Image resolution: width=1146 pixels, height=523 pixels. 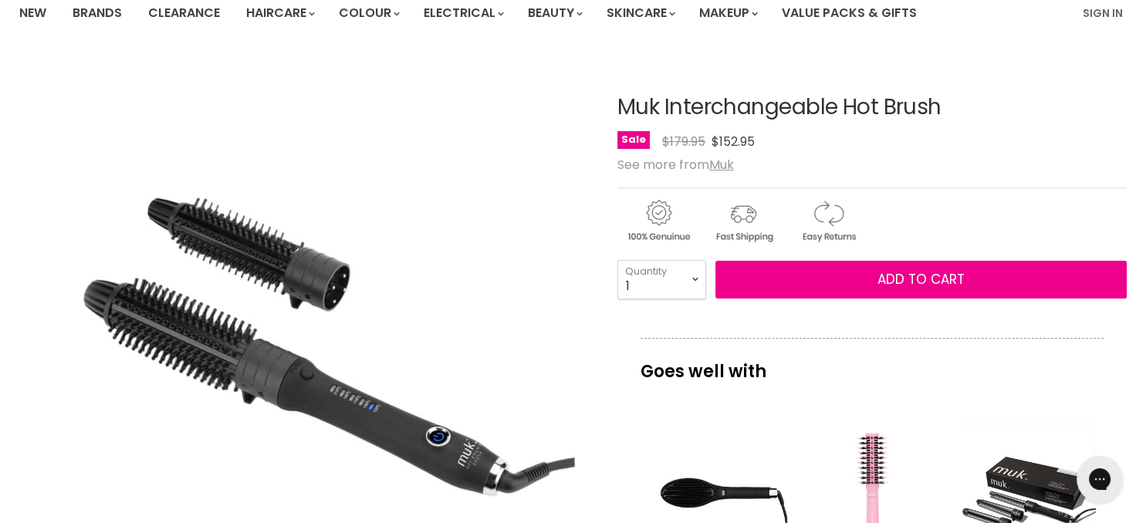 I want to click on span: Sale, so click(x=634, y=140).